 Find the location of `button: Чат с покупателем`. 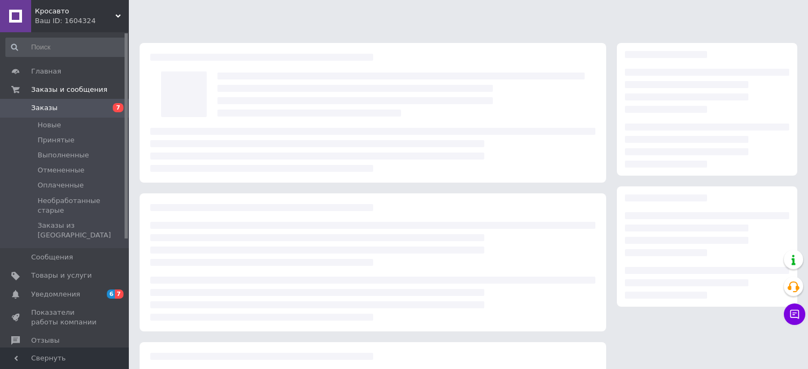

button: Чат с покупателем is located at coordinates (795, 314).